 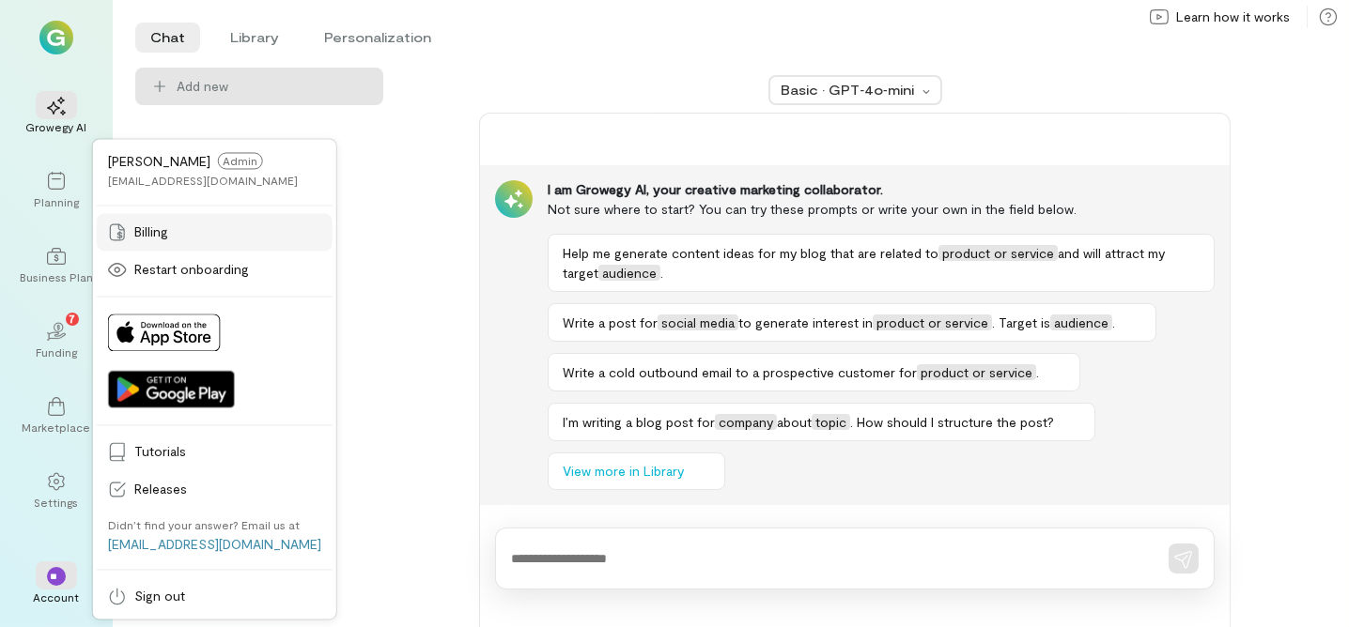 I want to click on button: I’m writing a blog post forcompanyabouttopic. How should I structure the post?, so click(x=821, y=422).